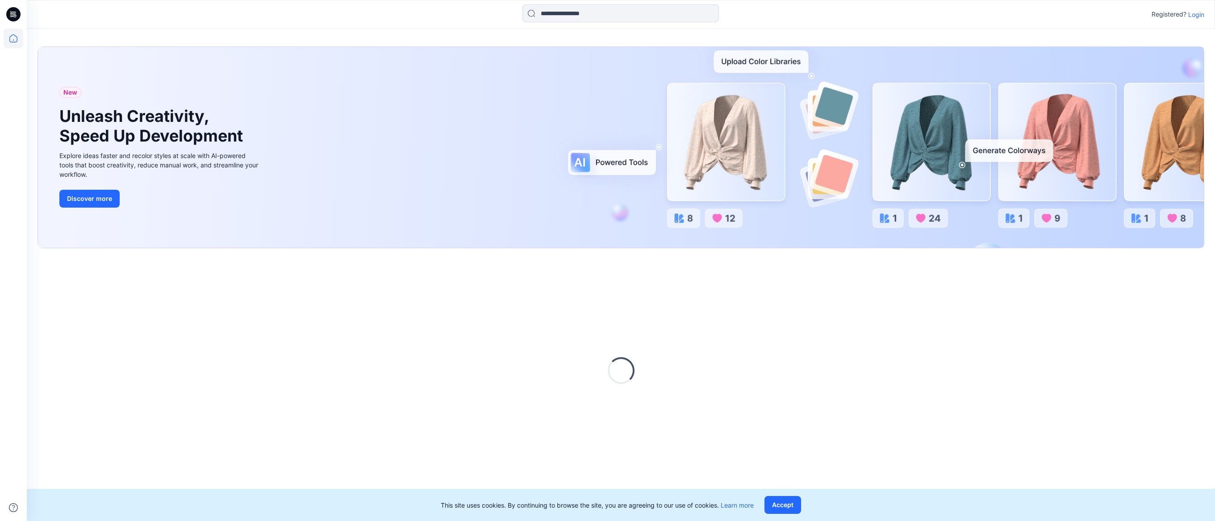  Describe the element at coordinates (738, 505) in the screenshot. I see `a: Learn more` at that location.